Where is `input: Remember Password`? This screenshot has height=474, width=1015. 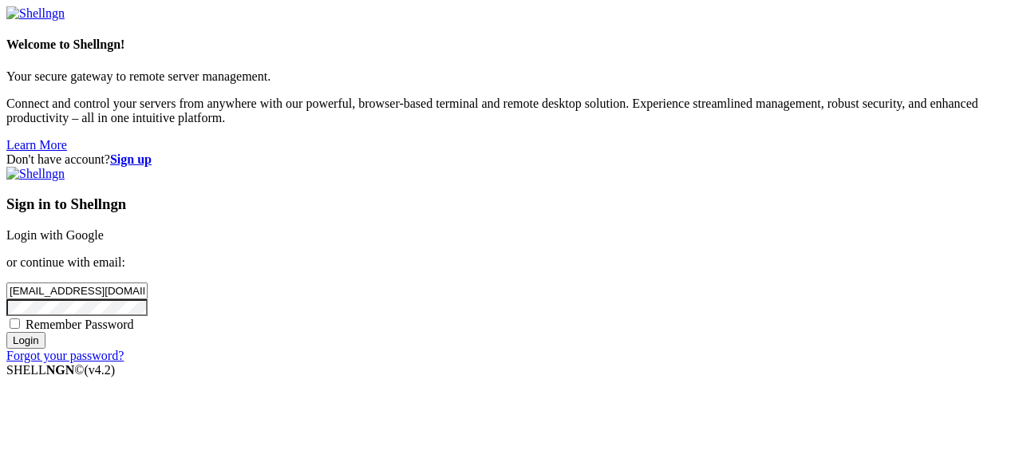
input: Remember Password is located at coordinates (14, 323).